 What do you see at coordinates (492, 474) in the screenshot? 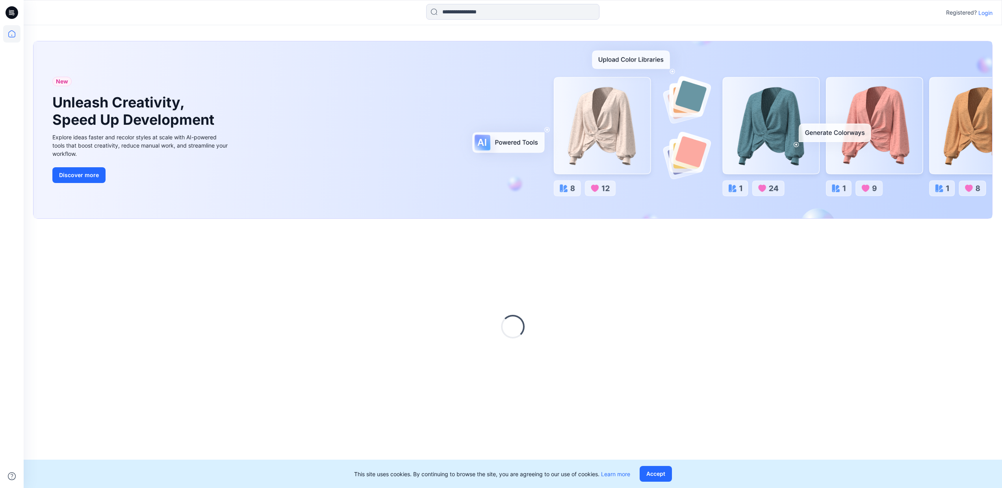
I see `p: This site uses cookies. By continuing to browse the site, you are agreeing to our use of cookies.` at bounding box center [492, 474].